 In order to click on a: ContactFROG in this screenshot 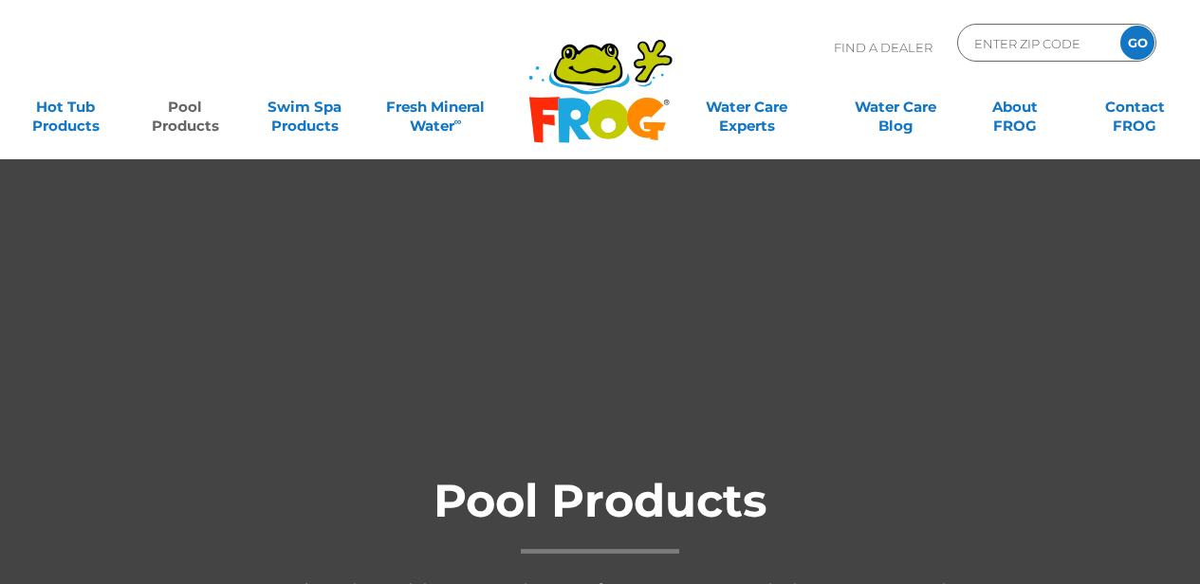, I will do `click(1135, 107)`.